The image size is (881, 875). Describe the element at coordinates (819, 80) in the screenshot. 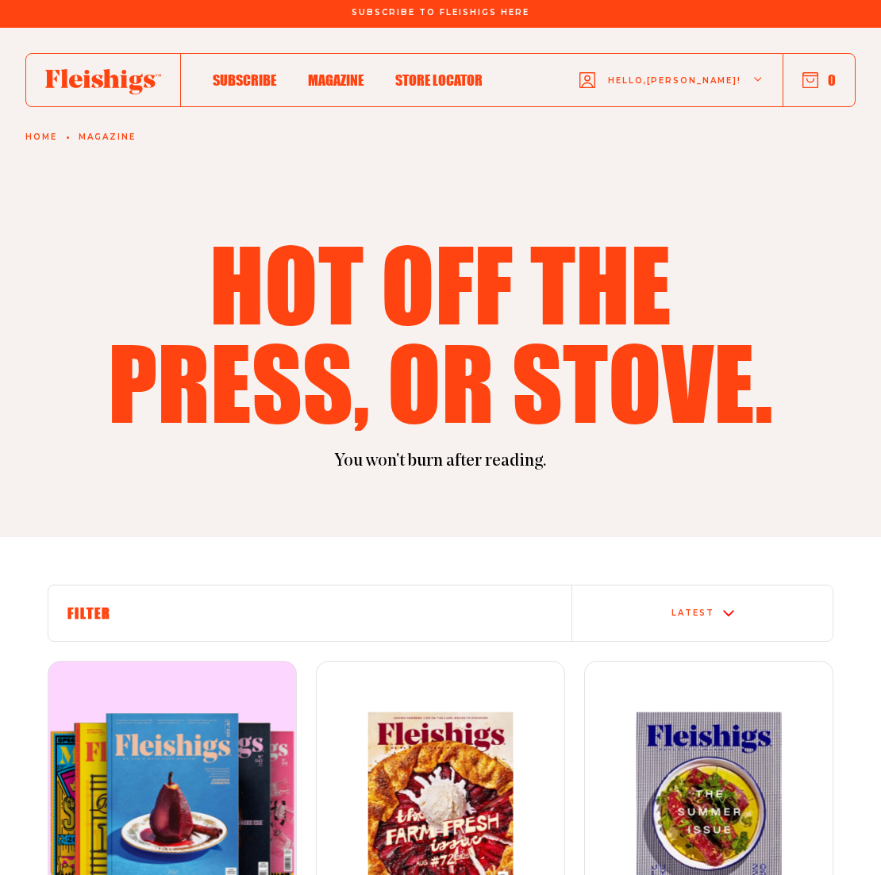

I see `button: 0` at that location.